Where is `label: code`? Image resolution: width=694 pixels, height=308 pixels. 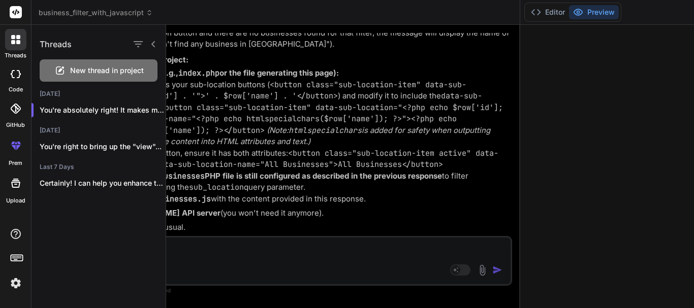
label: code is located at coordinates (16, 89).